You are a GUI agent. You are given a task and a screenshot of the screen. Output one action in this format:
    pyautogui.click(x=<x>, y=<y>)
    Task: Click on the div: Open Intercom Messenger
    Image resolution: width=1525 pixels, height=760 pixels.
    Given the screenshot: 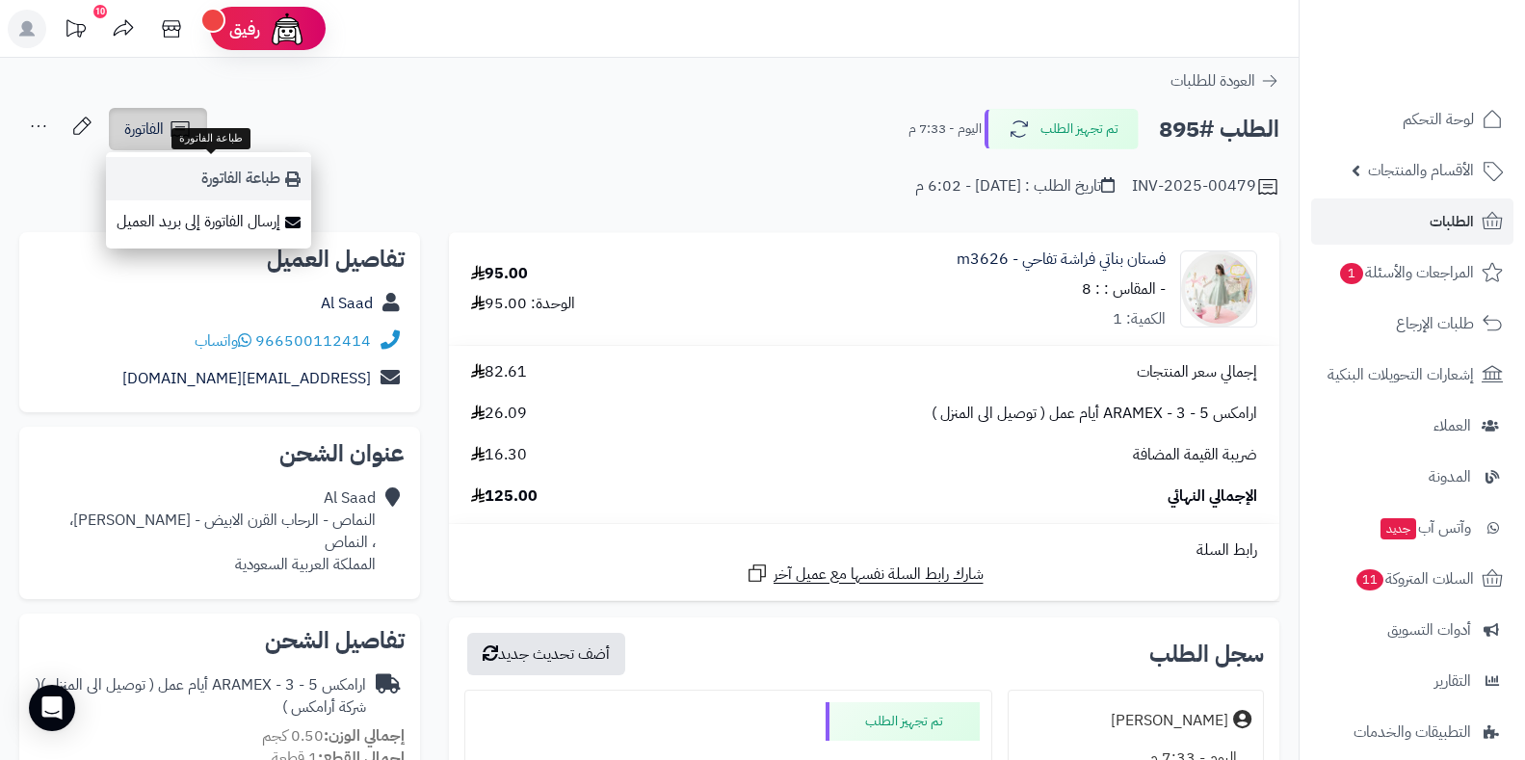 What is the action you would take?
    pyautogui.click(x=52, y=708)
    